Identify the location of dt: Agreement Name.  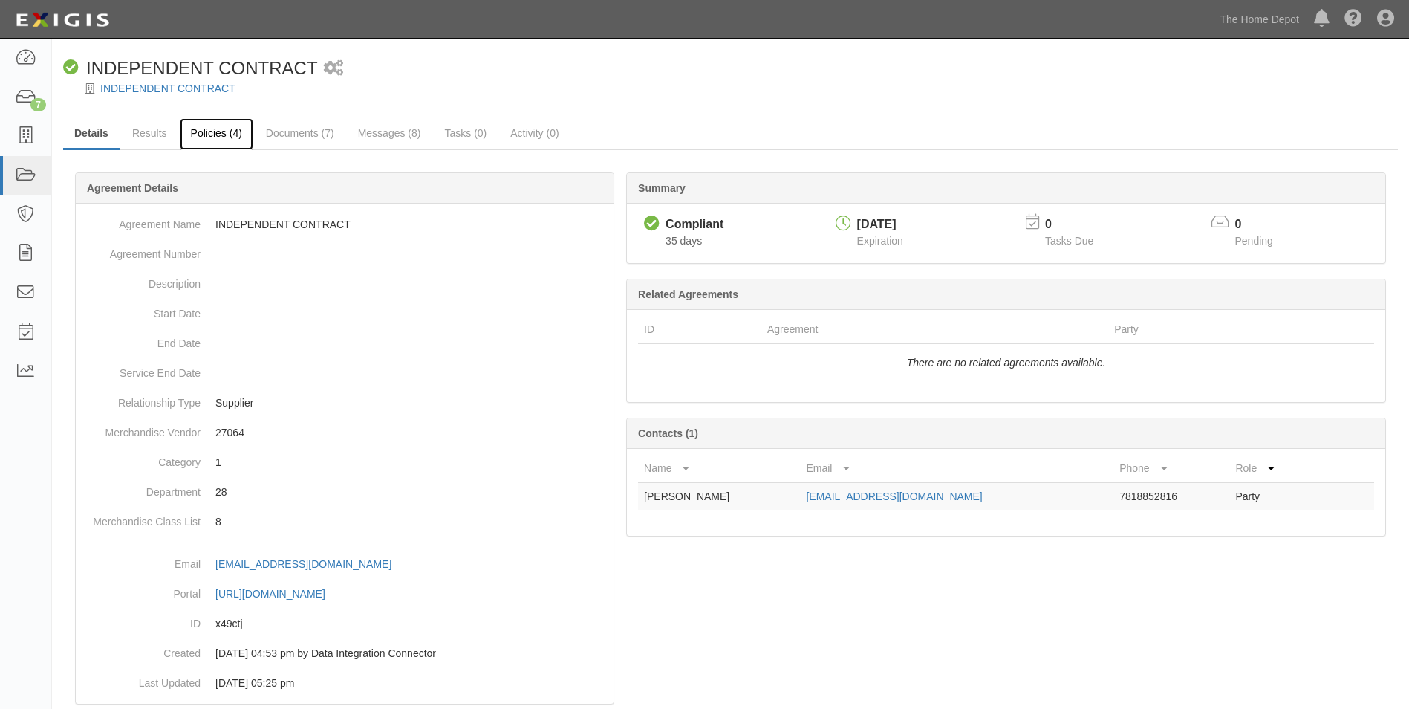
(141, 221).